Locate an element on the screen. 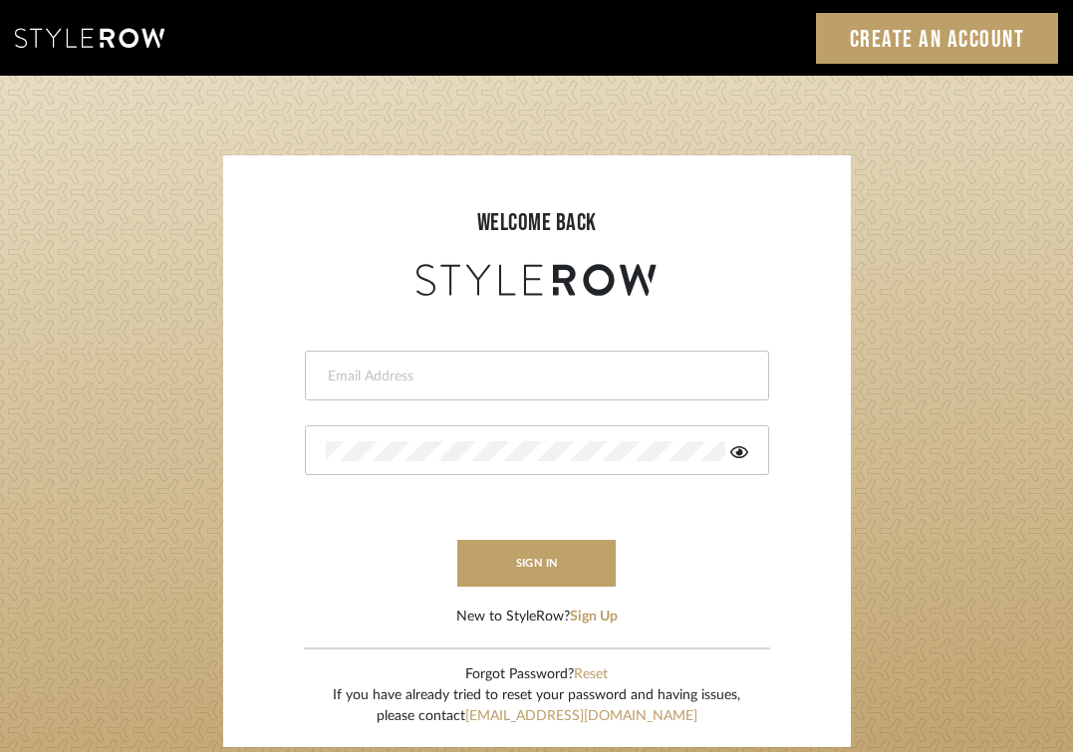  button: Reset is located at coordinates (591, 674).